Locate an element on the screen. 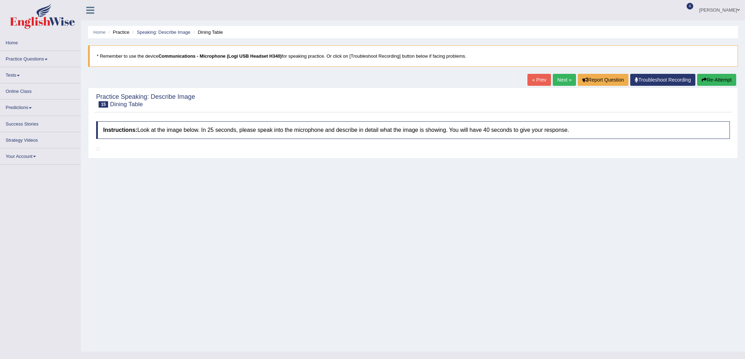  blockquote: * Remember to use the device for speaking practice. Or click on [Troubleshoot Recording] button b... is located at coordinates (413, 56).